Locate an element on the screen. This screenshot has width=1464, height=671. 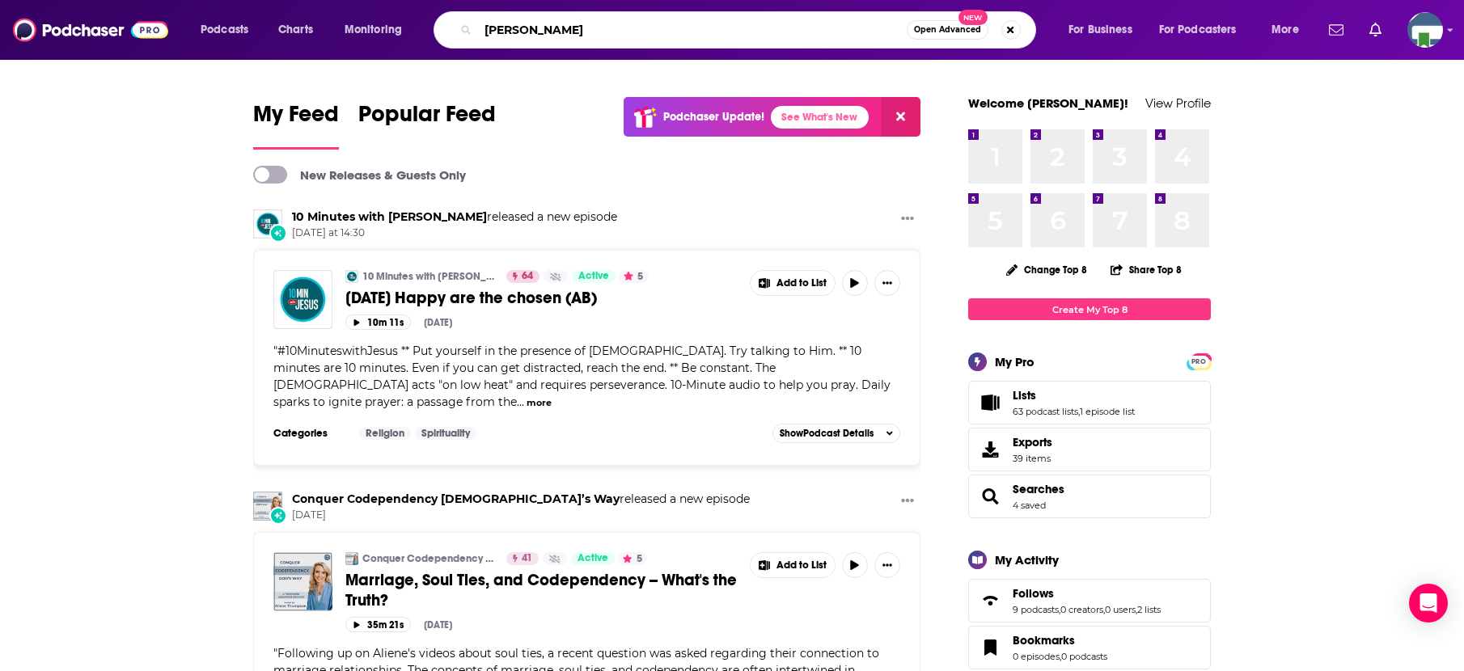
a: 1 episode list is located at coordinates (1107, 412).